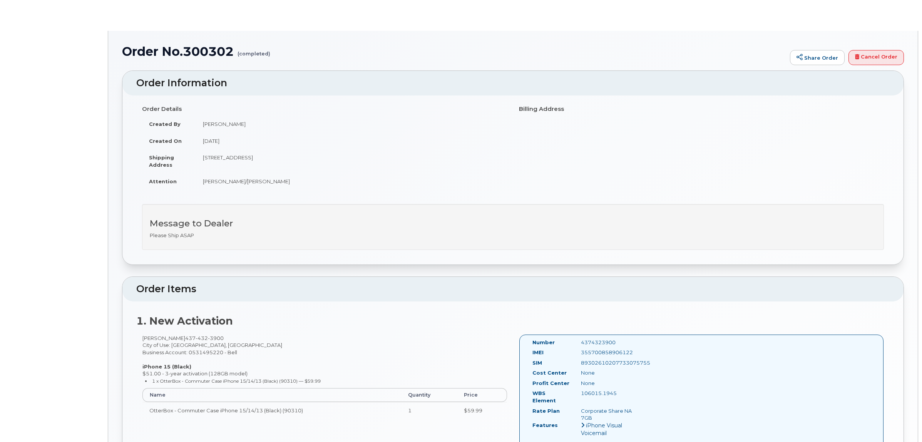  Describe the element at coordinates (538, 352) in the screenshot. I see `label: IMEI` at that location.